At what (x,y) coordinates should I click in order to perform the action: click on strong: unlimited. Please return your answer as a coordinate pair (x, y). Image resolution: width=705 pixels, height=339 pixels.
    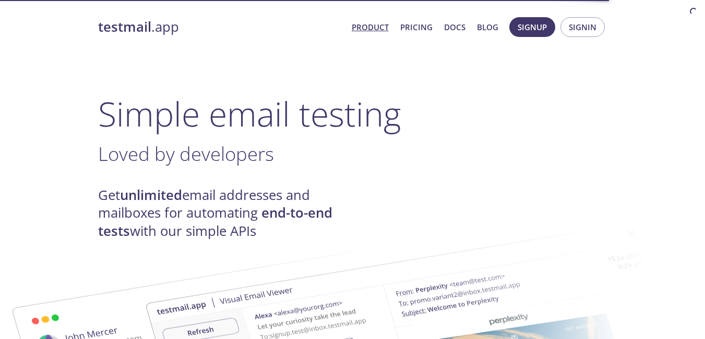
    Looking at the image, I should click on (151, 195).